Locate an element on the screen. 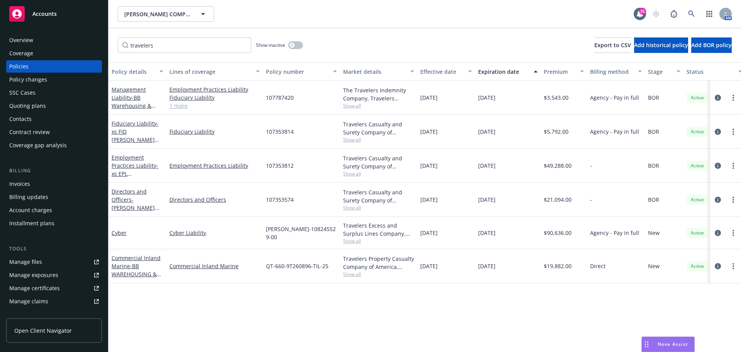 This screenshot has height=352, width=741. div: Travelers Excess and Surplus Lines Company, Travelers Insurance is located at coordinates (379, 229).